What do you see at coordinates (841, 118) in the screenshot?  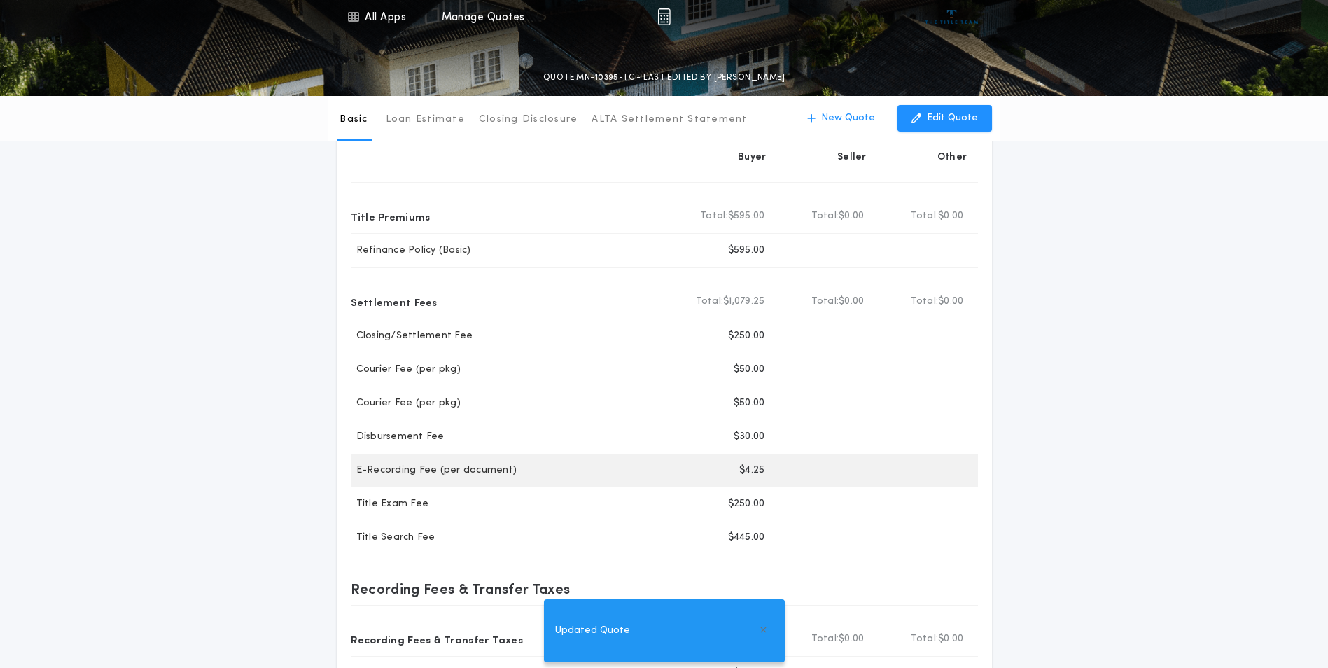 I see `button: New Quote` at bounding box center [841, 118].